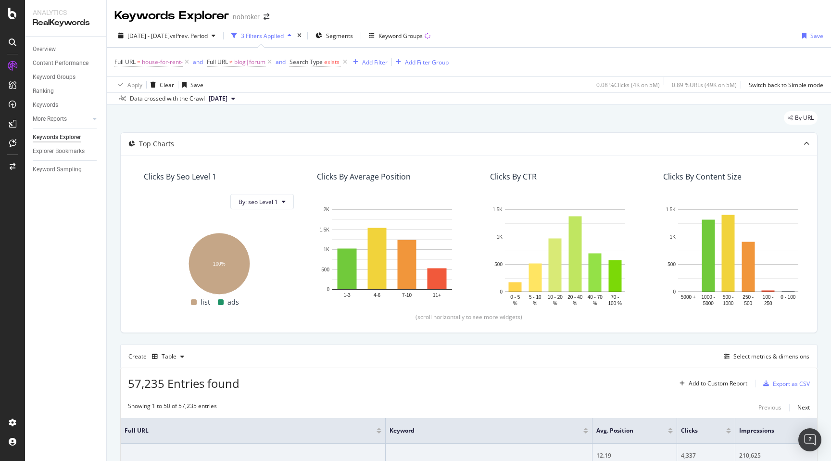  I want to click on span: ads, so click(233, 302).